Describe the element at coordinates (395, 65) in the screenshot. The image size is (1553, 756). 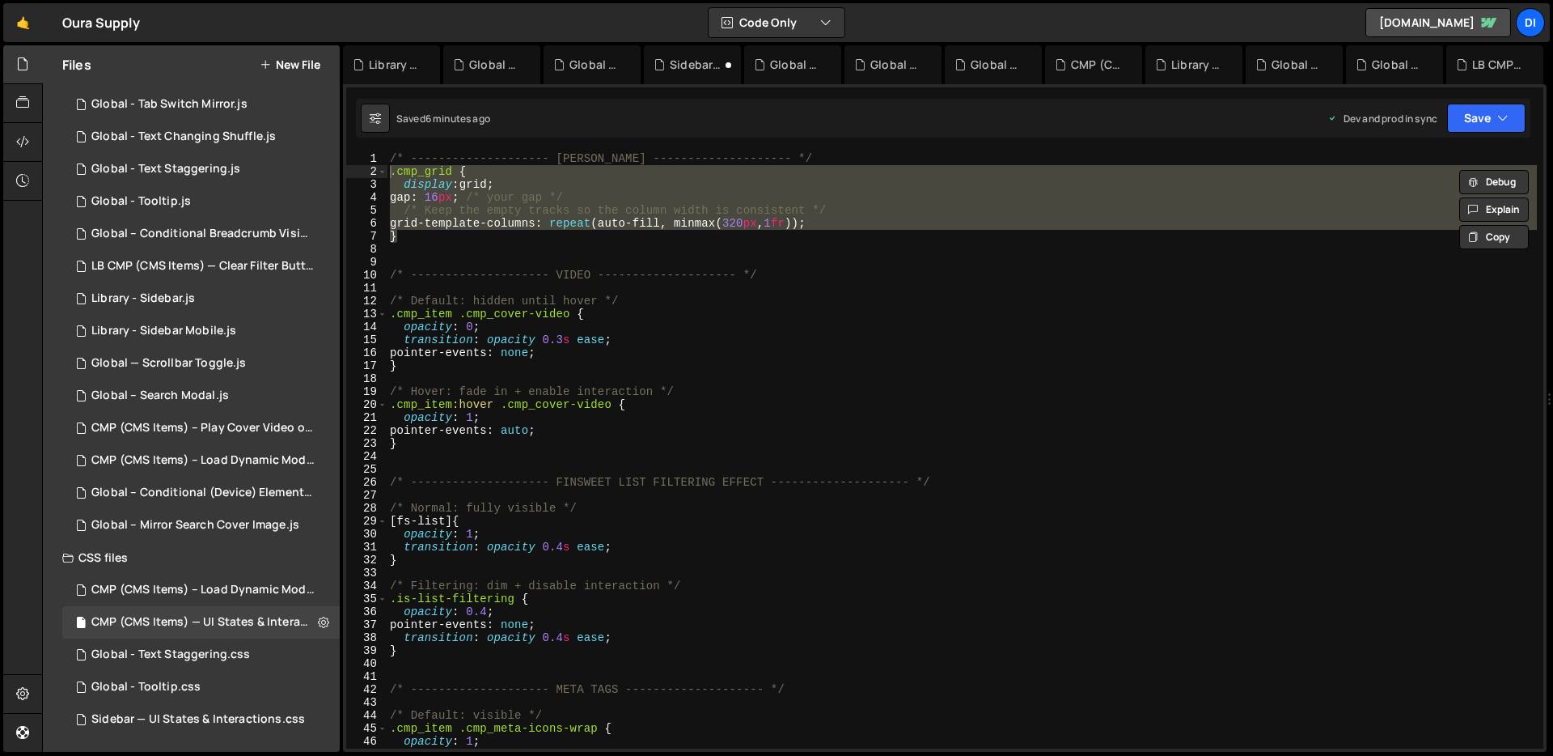
I see `div: Library - Sidebar.js` at that location.